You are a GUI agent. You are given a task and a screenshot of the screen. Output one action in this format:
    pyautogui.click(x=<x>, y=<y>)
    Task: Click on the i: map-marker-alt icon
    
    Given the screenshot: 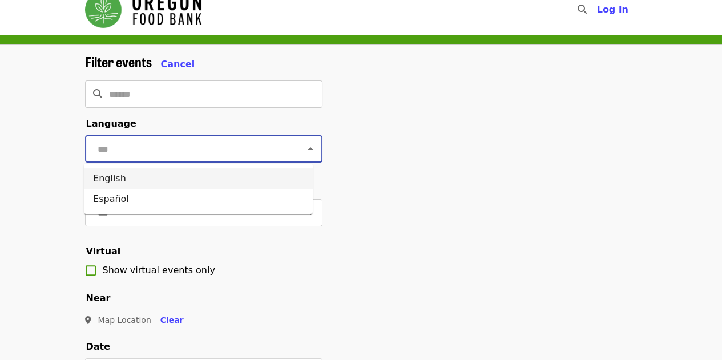 What is the action you would take?
    pyautogui.click(x=88, y=320)
    